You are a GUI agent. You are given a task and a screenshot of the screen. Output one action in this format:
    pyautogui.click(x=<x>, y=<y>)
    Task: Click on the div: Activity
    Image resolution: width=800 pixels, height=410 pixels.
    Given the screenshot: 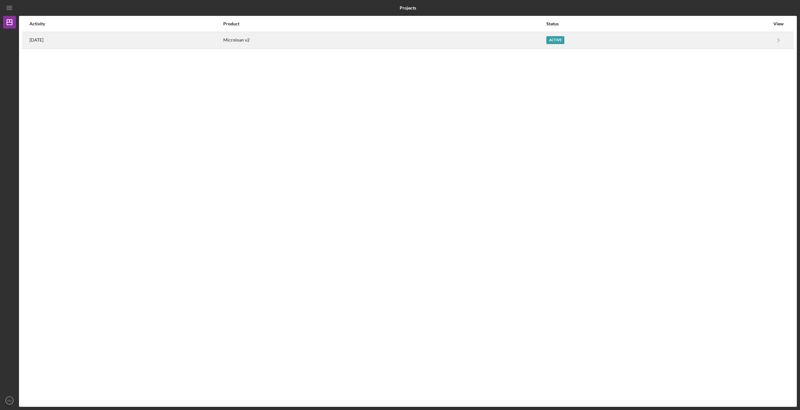 What is the action you would take?
    pyautogui.click(x=126, y=24)
    